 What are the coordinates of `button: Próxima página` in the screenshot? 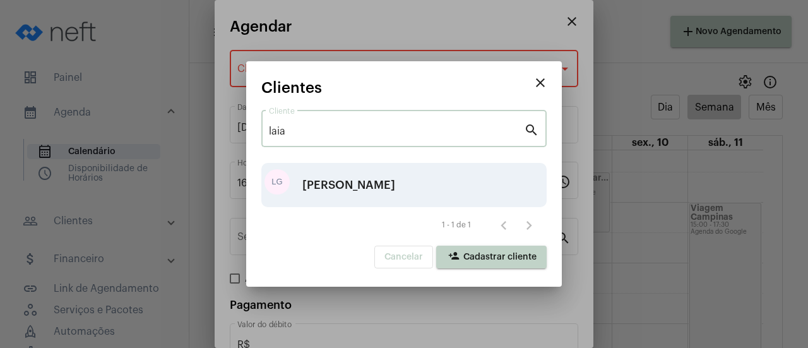 It's located at (529, 225).